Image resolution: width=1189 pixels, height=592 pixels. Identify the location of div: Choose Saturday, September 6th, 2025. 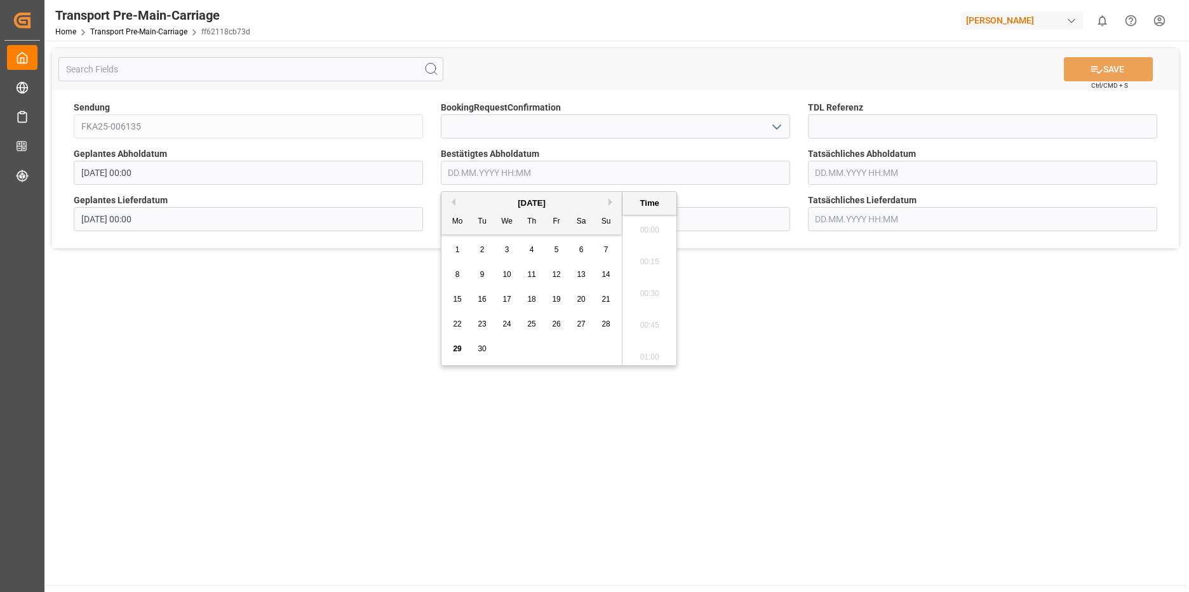
(581, 250).